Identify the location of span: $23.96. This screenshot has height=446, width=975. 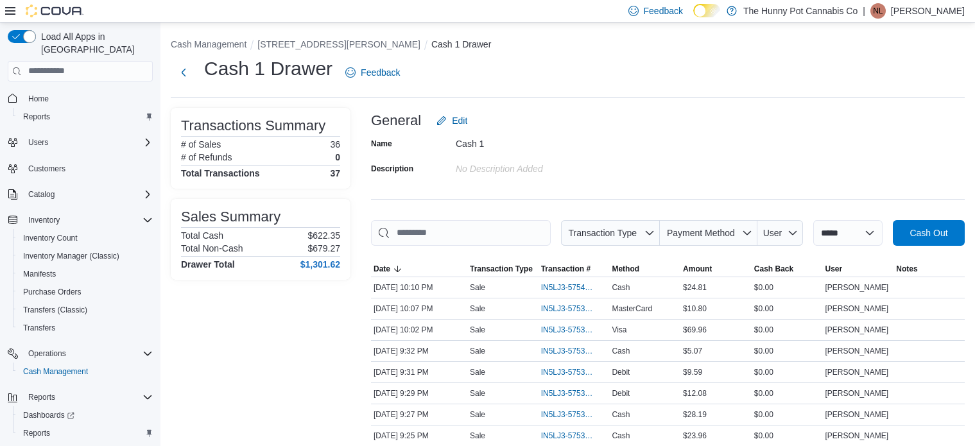
(694, 436).